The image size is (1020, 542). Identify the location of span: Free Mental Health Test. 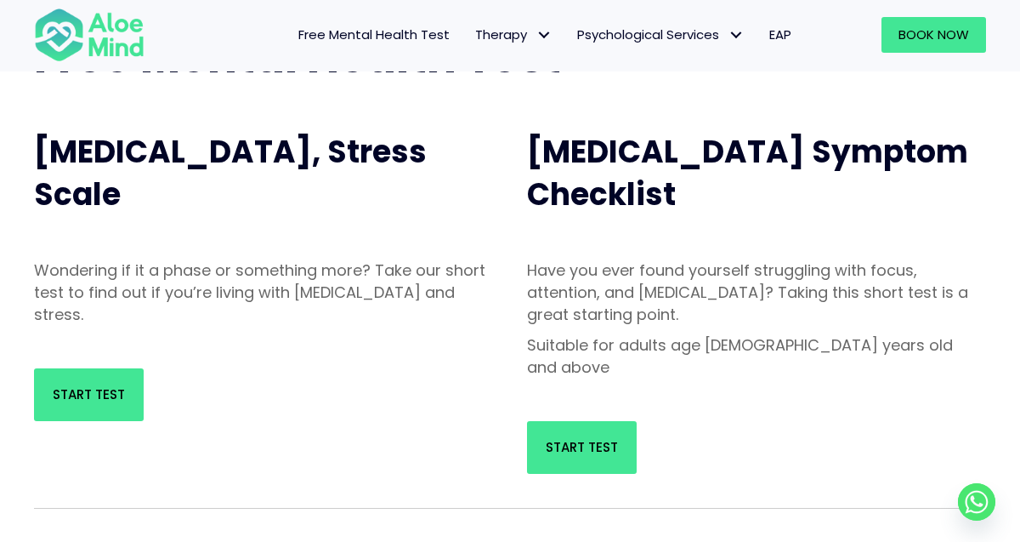
(374, 34).